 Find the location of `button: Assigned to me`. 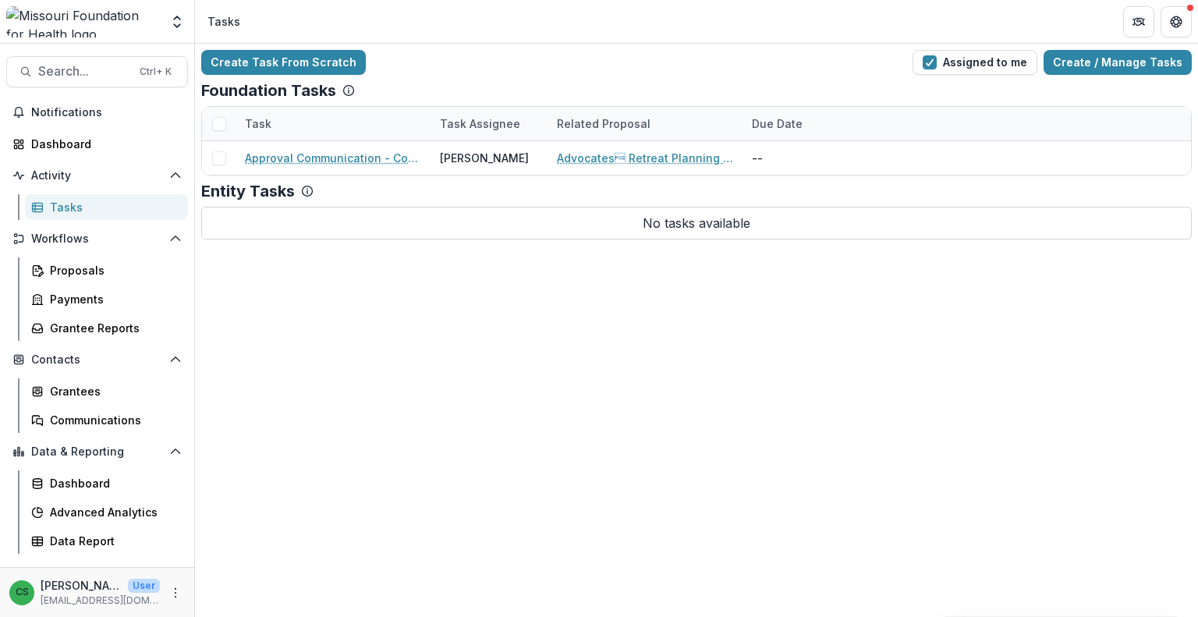

button: Assigned to me is located at coordinates (975, 62).